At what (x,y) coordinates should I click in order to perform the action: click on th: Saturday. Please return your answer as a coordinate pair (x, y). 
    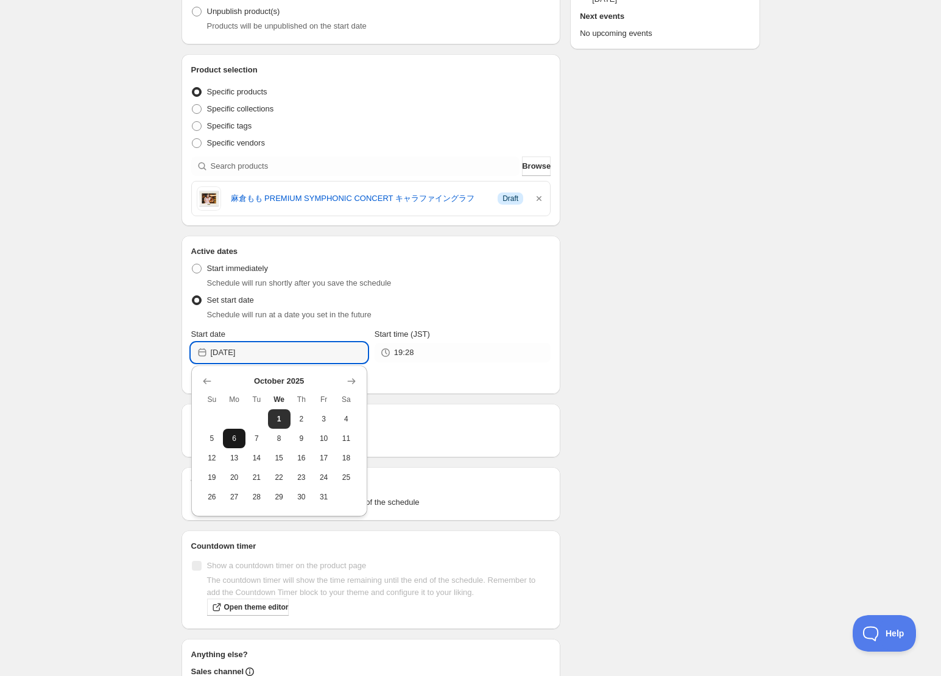
    Looking at the image, I should click on (346, 400).